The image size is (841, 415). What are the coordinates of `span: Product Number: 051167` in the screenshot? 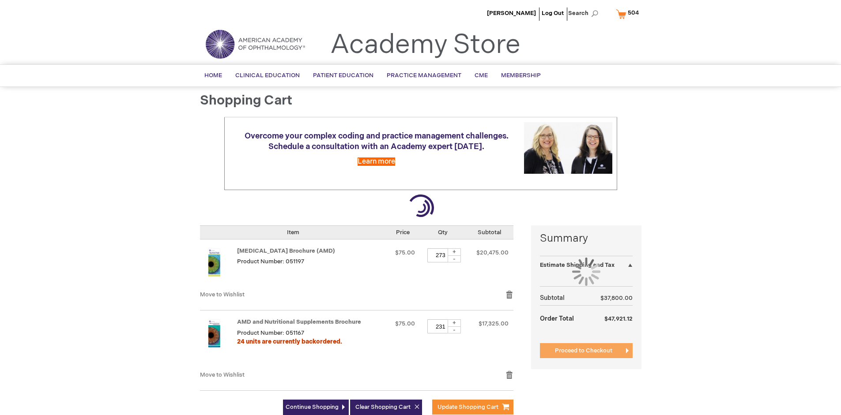 It's located at (271, 333).